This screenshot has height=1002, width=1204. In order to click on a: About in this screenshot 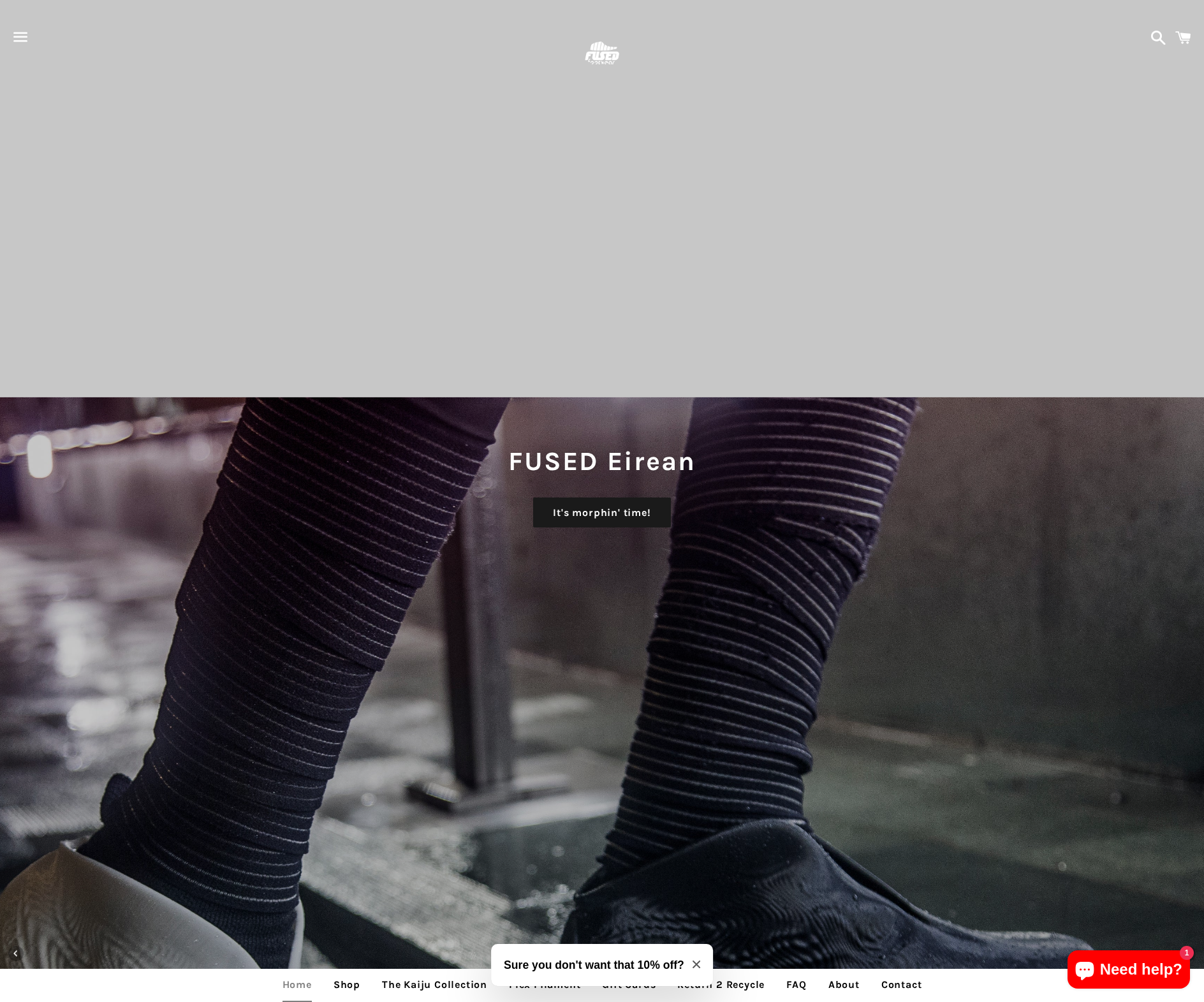, I will do `click(843, 985)`.